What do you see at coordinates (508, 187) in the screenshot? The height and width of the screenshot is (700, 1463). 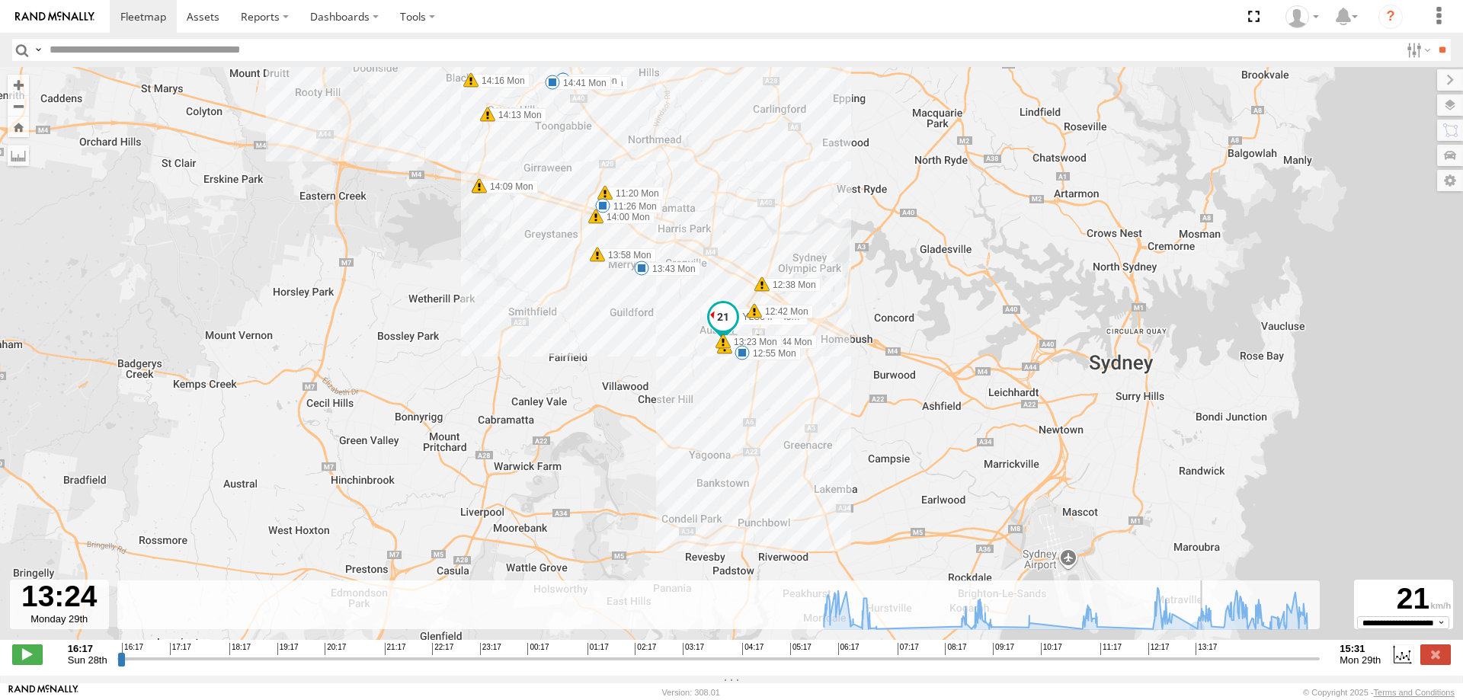 I see `label: 14:09 Mon` at bounding box center [508, 187].